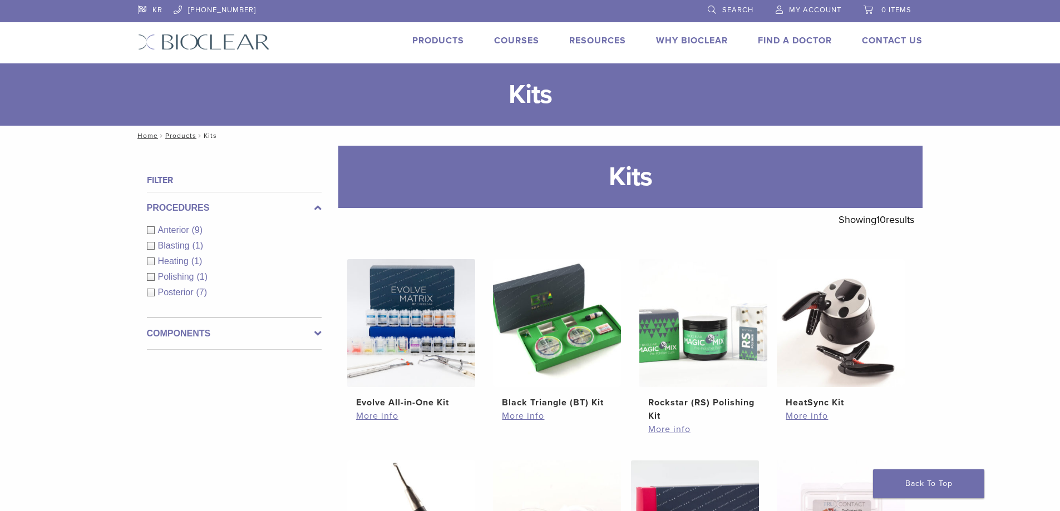 This screenshot has width=1060, height=511. Describe the element at coordinates (892, 41) in the screenshot. I see `a: Contact Us` at that location.